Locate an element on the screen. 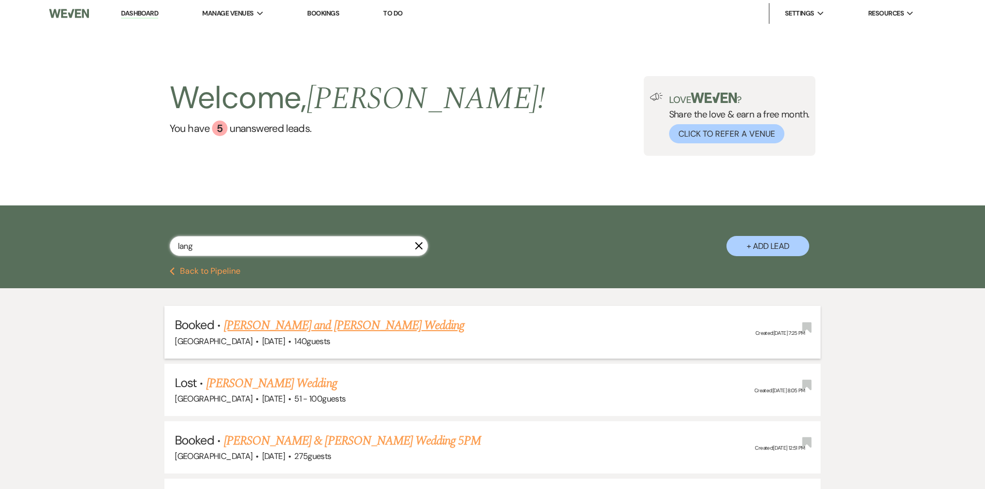 The width and height of the screenshot is (985, 489). a: You have 5 unanswered leads. is located at coordinates (357, 128).